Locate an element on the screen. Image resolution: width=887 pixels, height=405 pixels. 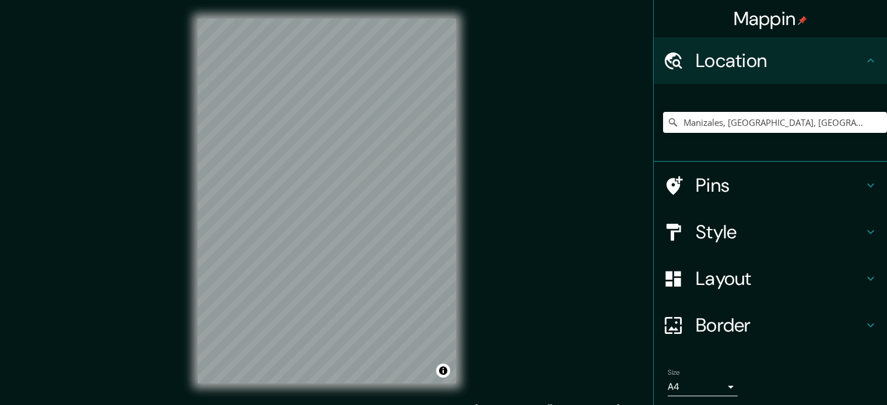
div: Pins is located at coordinates (770, 185).